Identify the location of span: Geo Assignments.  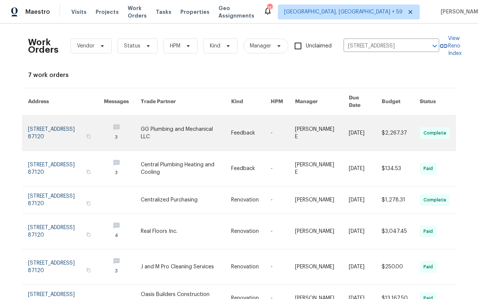
(236, 12).